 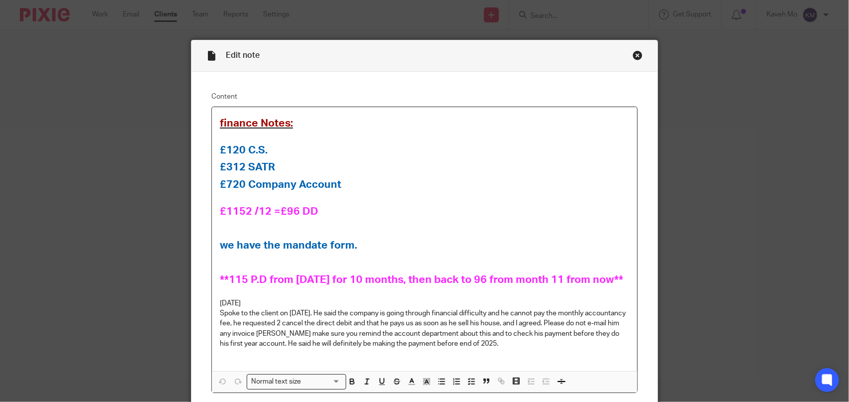 What do you see at coordinates (256, 123) in the screenshot?
I see `span: finance Notes:` at bounding box center [256, 123].